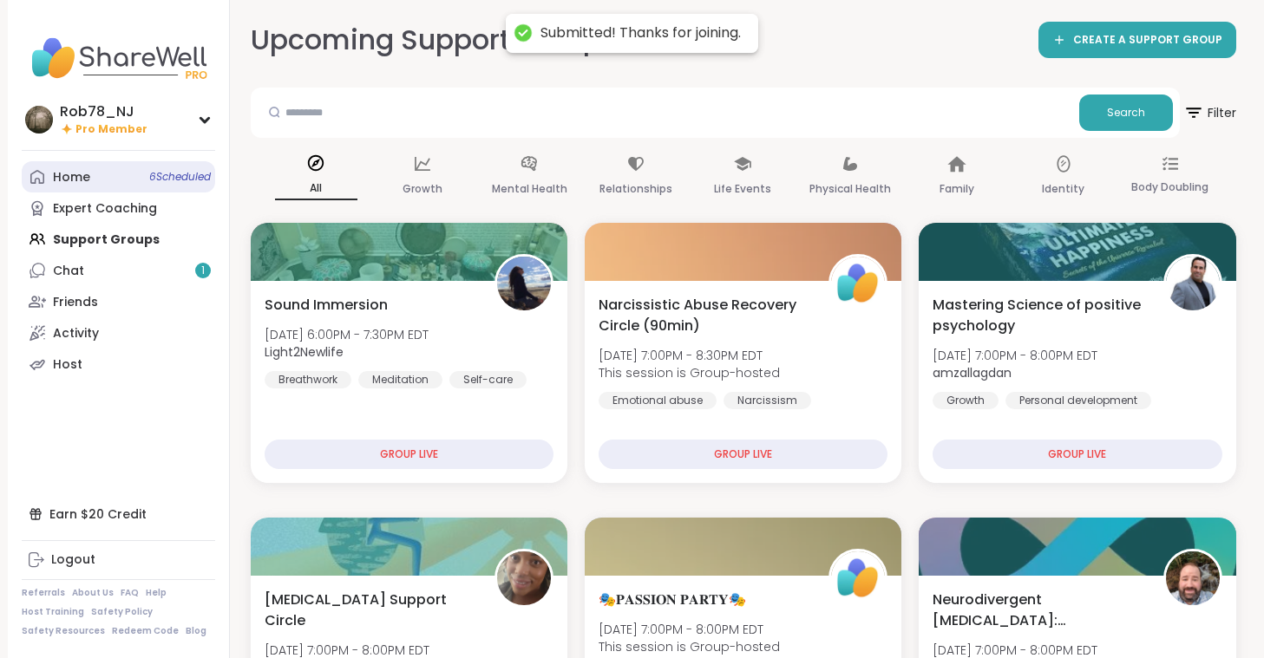 This screenshot has height=658, width=1264. I want to click on div: Meditation, so click(400, 380).